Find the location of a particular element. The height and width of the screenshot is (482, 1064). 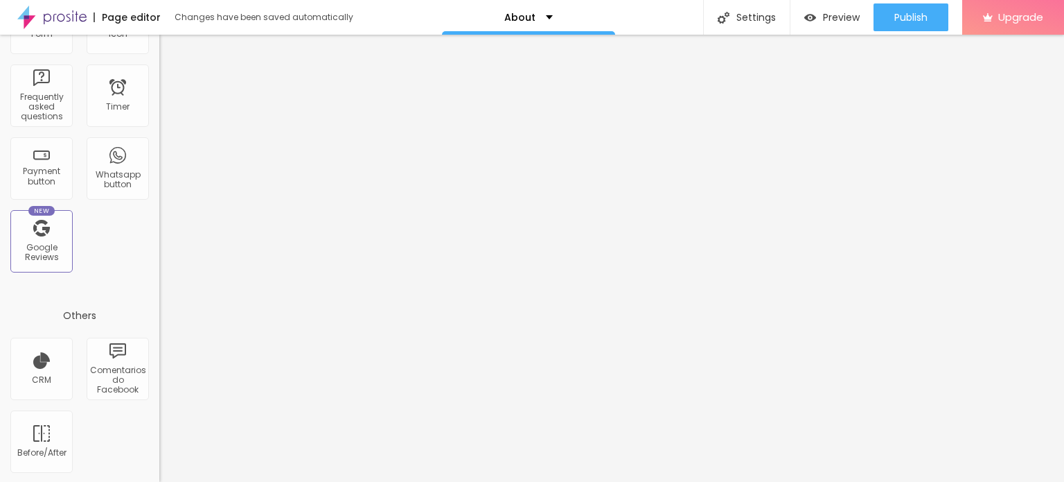

div: Comentarios do Facebook is located at coordinates (117, 380).